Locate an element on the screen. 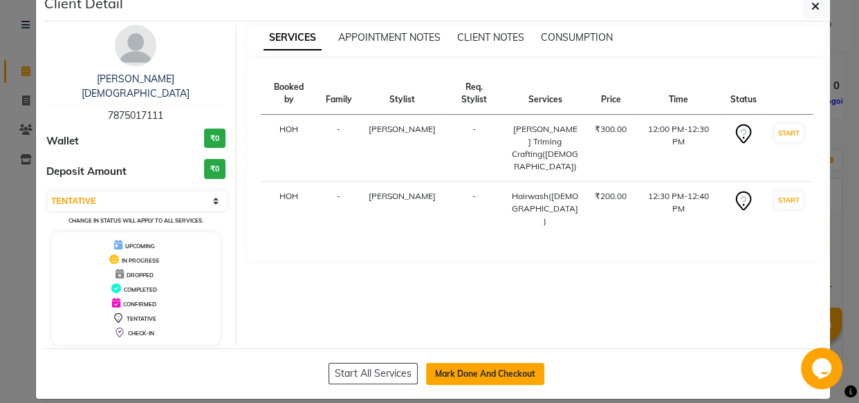  span: CHECK-IN is located at coordinates (141, 333).